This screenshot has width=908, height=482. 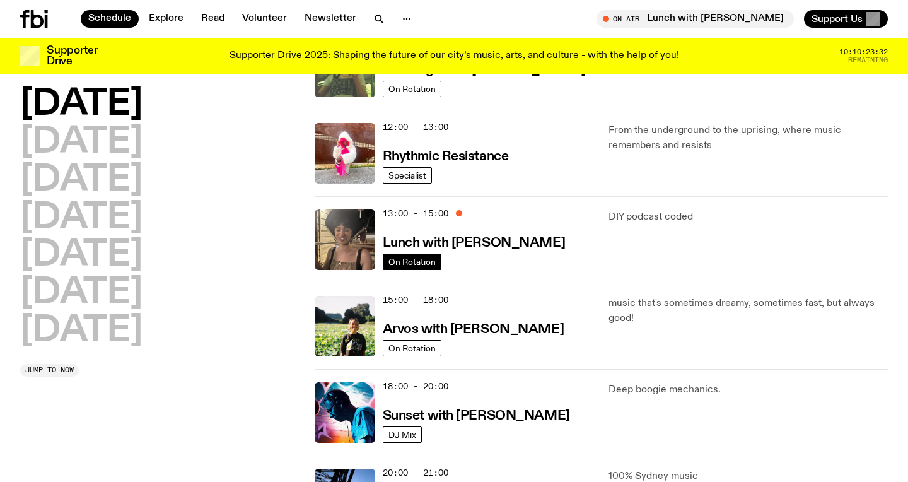 I want to click on img: Attu crouches on gravel in front of a brown wall. They are wearing a white fur coat with a hood, ..., so click(x=345, y=153).